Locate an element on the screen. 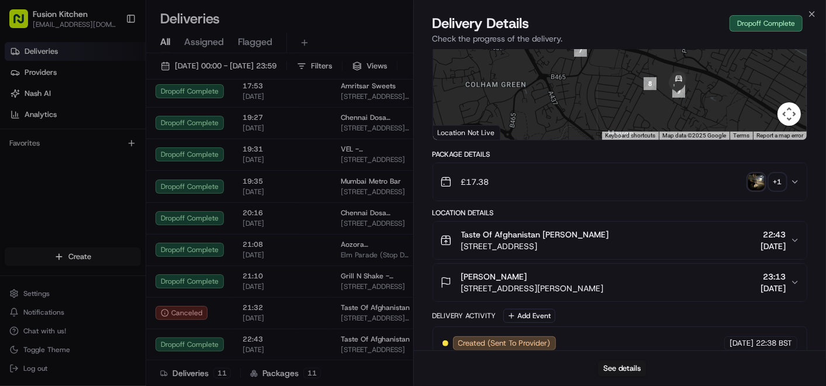 The height and width of the screenshot is (386, 826). div: 7 is located at coordinates (581, 50).